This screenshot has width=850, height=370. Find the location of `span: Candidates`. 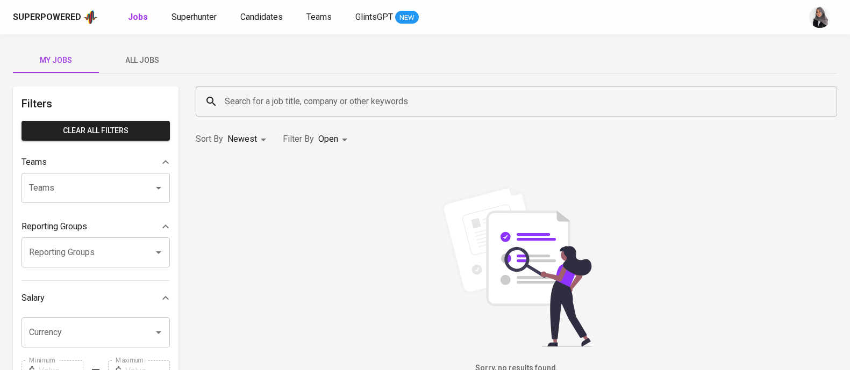

span: Candidates is located at coordinates (261, 17).